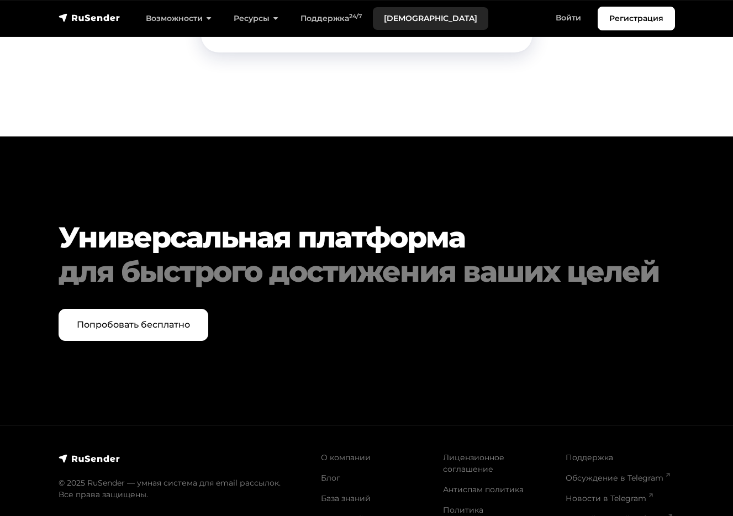 The image size is (733, 516). I want to click on a: Обсуждение в Telegram, so click(618, 478).